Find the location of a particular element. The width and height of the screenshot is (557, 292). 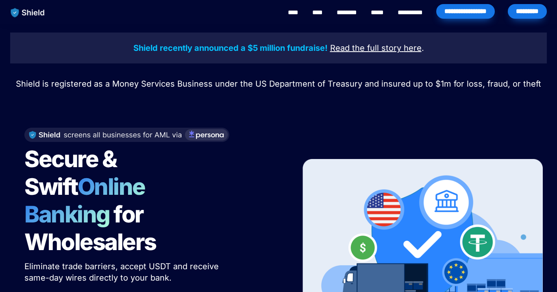

a: Read the full story is located at coordinates (365, 48).